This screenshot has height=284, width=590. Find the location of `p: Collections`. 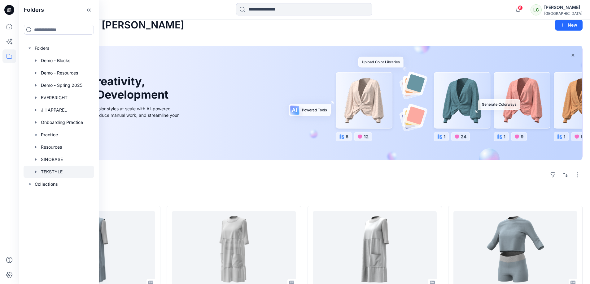

p: Collections is located at coordinates (46, 184).